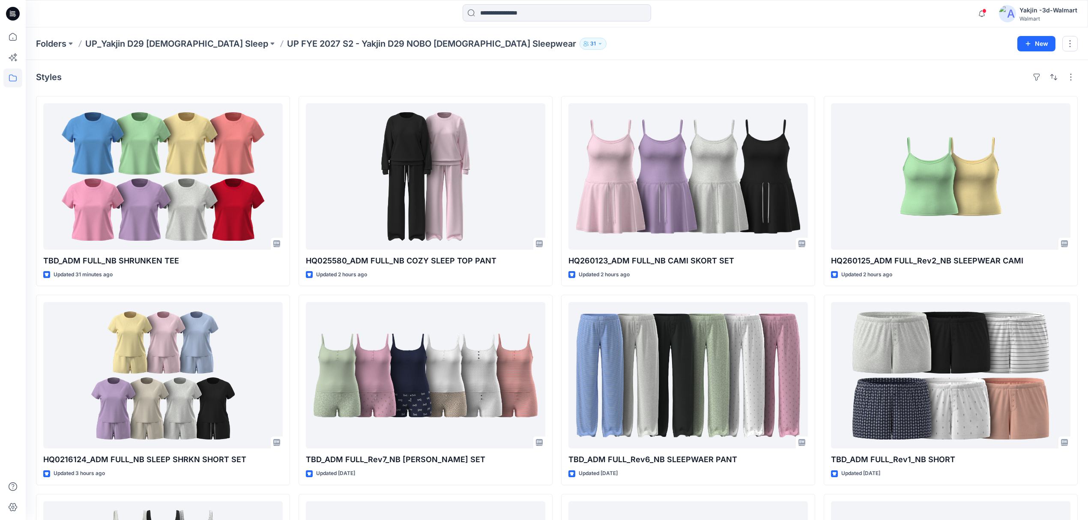  What do you see at coordinates (51, 44) in the screenshot?
I see `a: Folders` at bounding box center [51, 44].